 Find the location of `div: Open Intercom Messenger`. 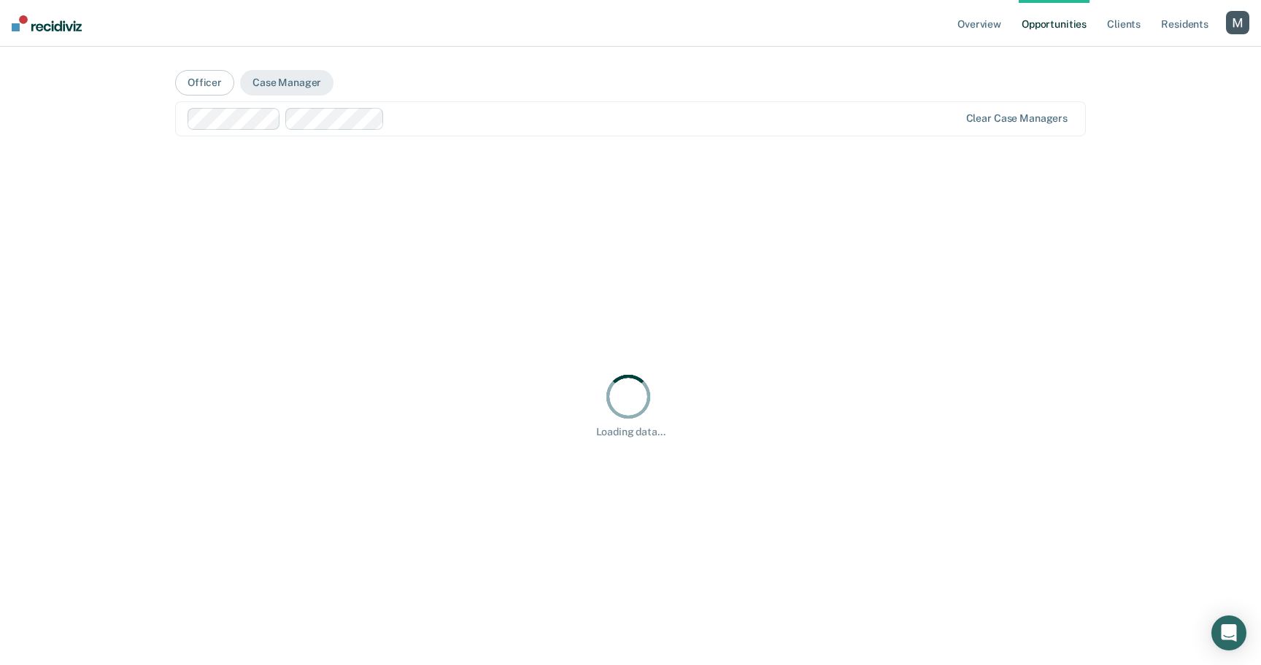

div: Open Intercom Messenger is located at coordinates (1229, 633).